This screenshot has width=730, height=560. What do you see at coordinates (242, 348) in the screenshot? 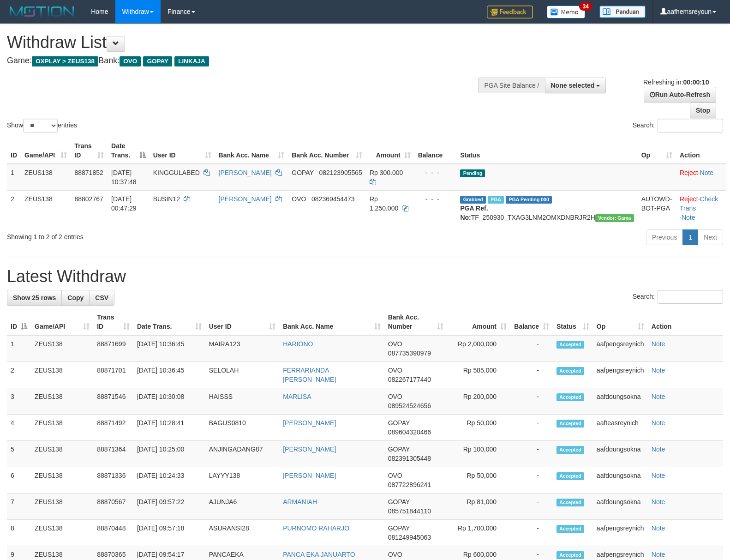
I see `td: MAIRA123` at bounding box center [242, 348].